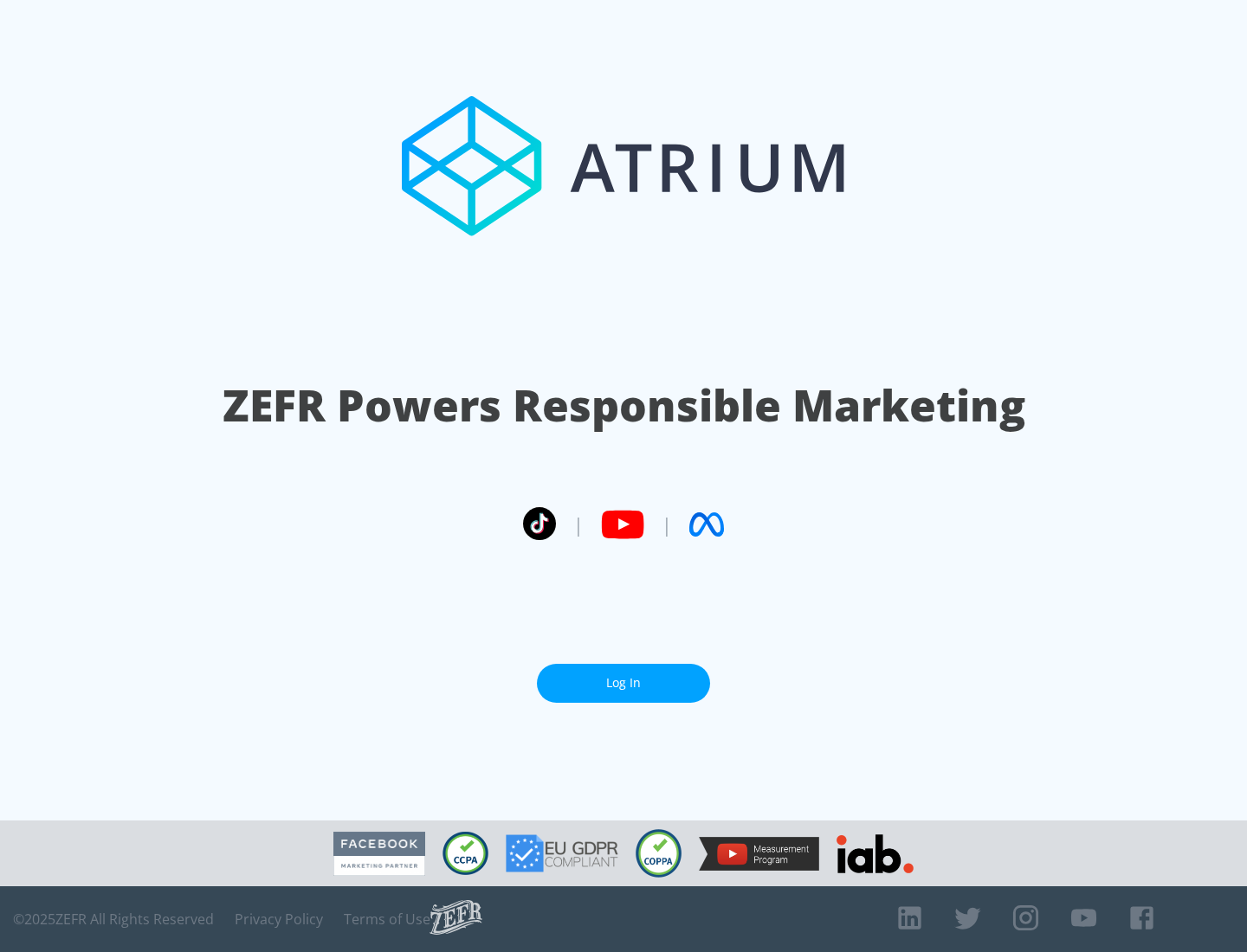 The height and width of the screenshot is (952, 1247). What do you see at coordinates (379, 854) in the screenshot?
I see `img: Facebook Marketing Partner` at bounding box center [379, 854].